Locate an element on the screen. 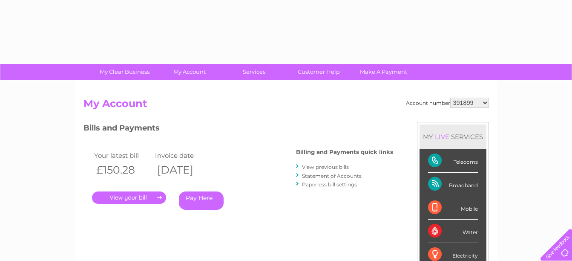 The image size is (572, 261). div: Broadband is located at coordinates (453, 184).